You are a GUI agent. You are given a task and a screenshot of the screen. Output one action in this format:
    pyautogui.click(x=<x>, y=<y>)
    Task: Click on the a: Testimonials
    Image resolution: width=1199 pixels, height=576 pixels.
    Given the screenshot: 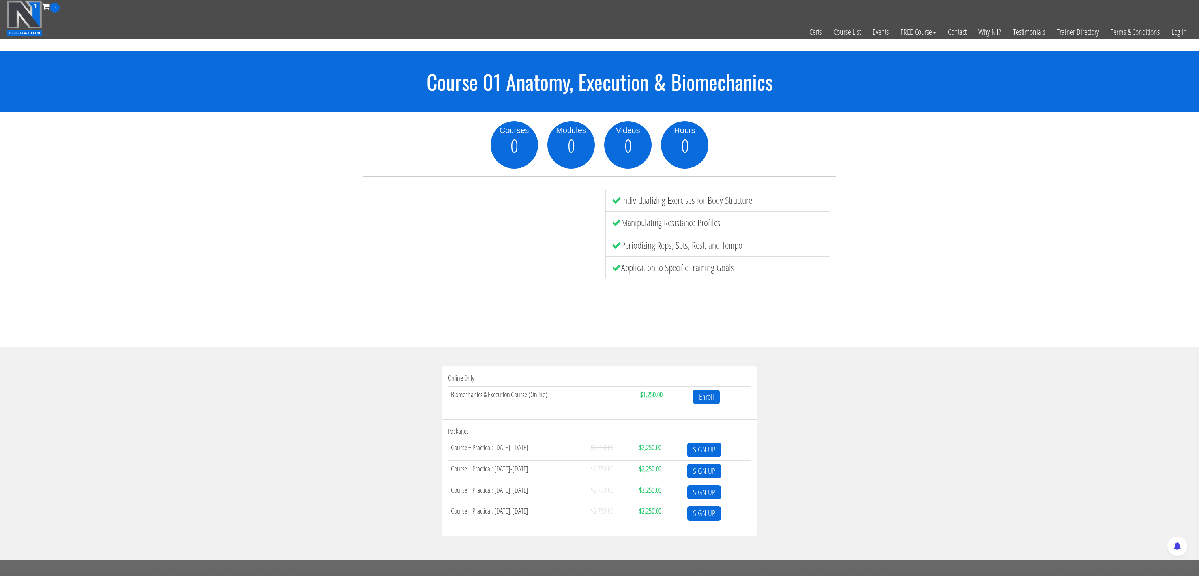 What is the action you would take?
    pyautogui.click(x=1029, y=32)
    